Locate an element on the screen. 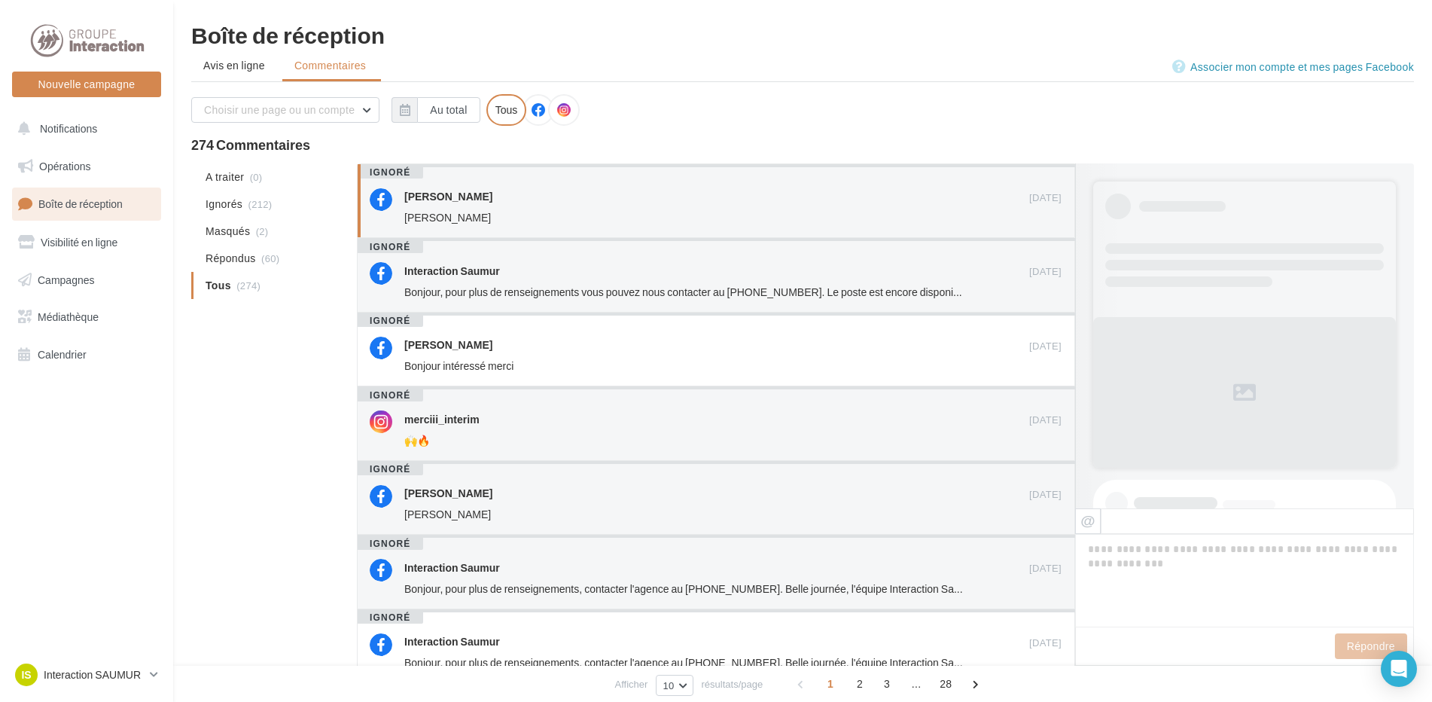 This screenshot has height=702, width=1432. div: Tous is located at coordinates (507, 110).